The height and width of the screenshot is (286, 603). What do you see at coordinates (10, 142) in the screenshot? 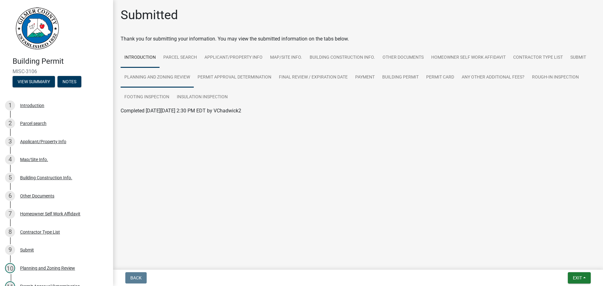
I see `div: 3` at bounding box center [10, 142].